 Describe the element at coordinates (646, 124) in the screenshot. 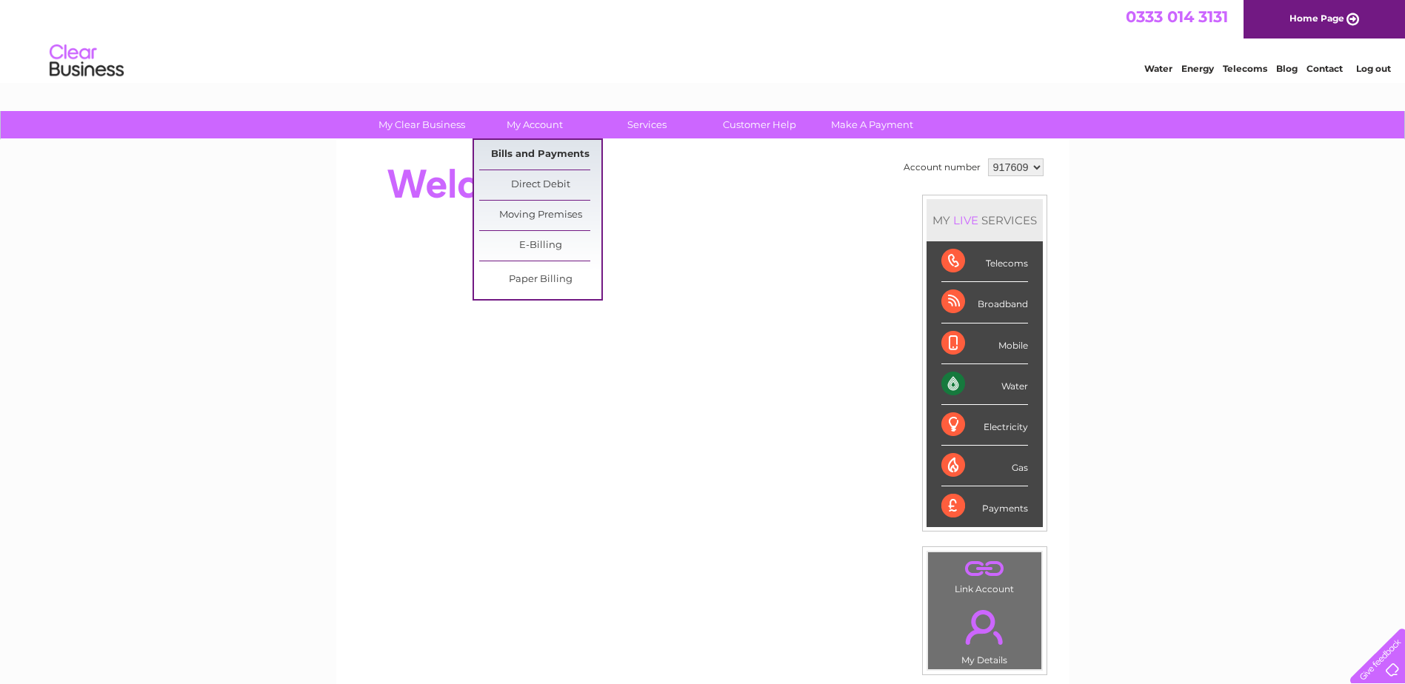

I see `a: Services` at that location.